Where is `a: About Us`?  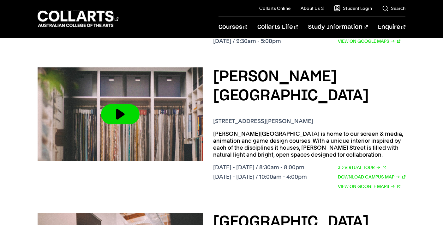
a: About Us is located at coordinates (312, 8).